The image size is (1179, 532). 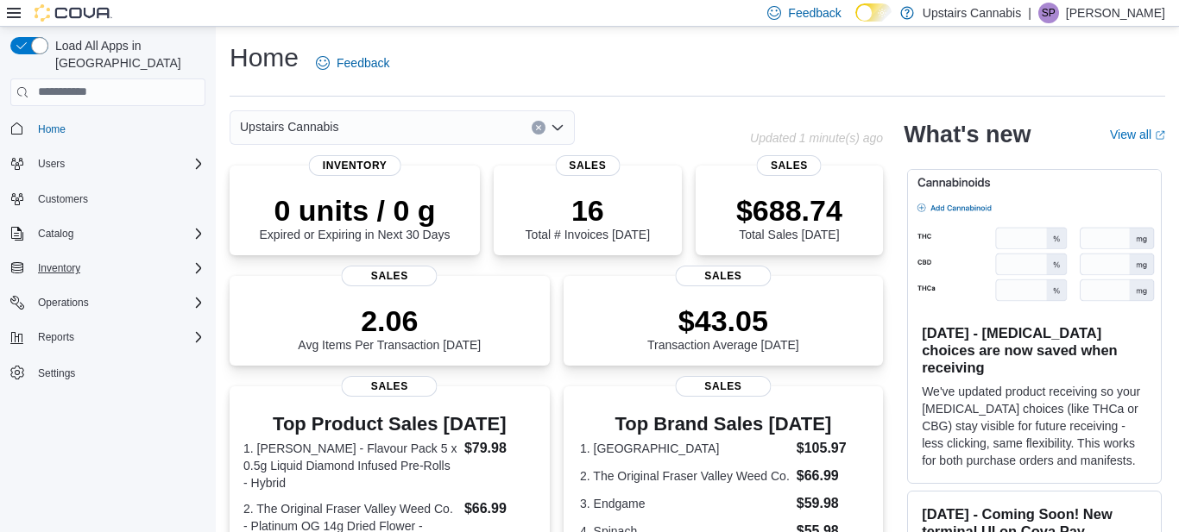 What do you see at coordinates (684, 476) in the screenshot?
I see `dt: 2. The Original Fraser Valley Weed Co.` at bounding box center [684, 476].